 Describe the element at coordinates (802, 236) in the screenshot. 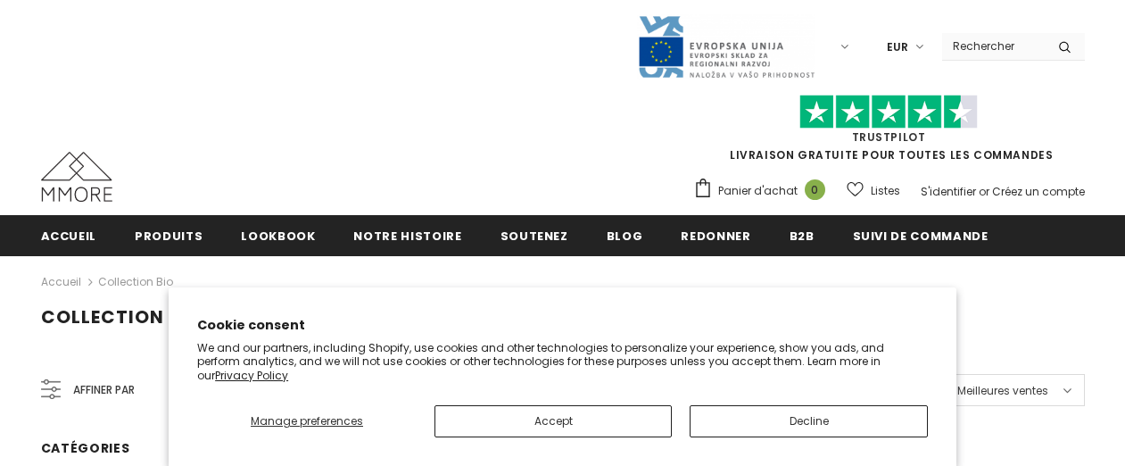

I see `span: B2B` at that location.